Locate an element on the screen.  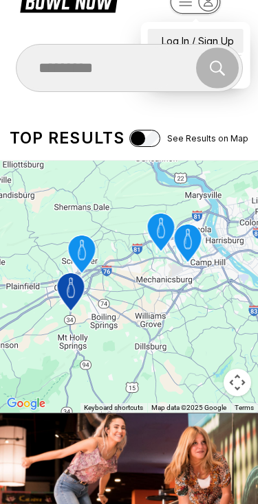
div: Log In / Sign Up is located at coordinates (195, 41).